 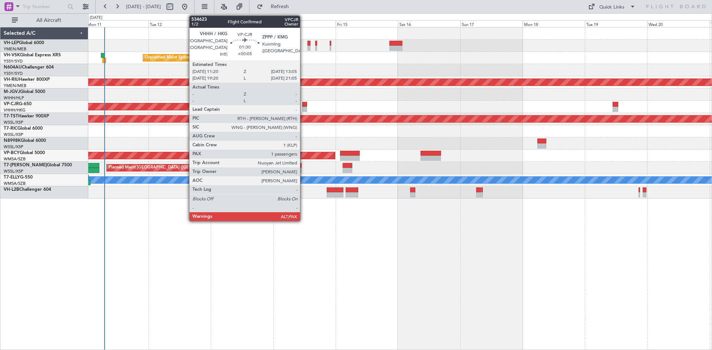 I want to click on div: Tue 19, so click(x=616, y=24).